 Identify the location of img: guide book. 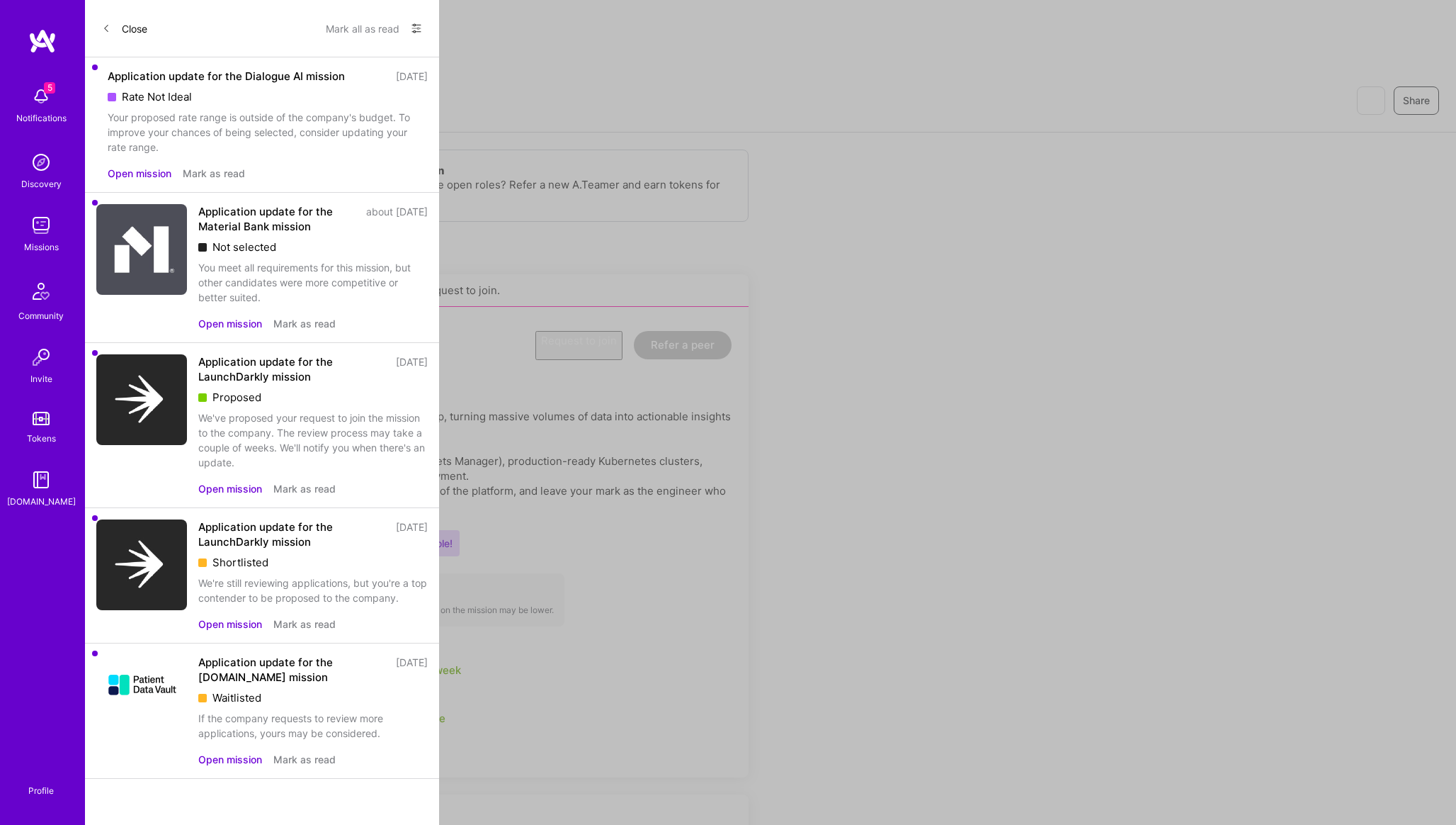
(41, 479).